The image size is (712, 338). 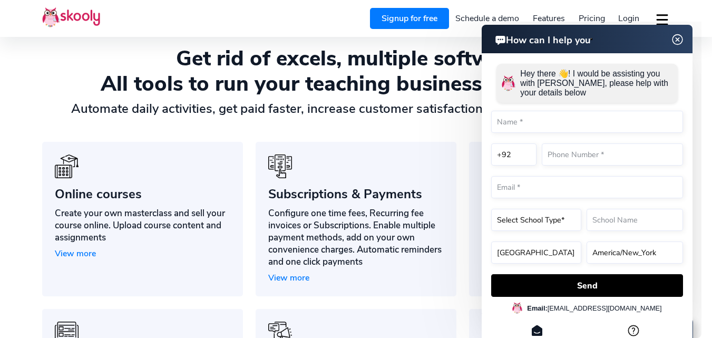 What do you see at coordinates (409, 18) in the screenshot?
I see `a: Signup for free` at bounding box center [409, 18].